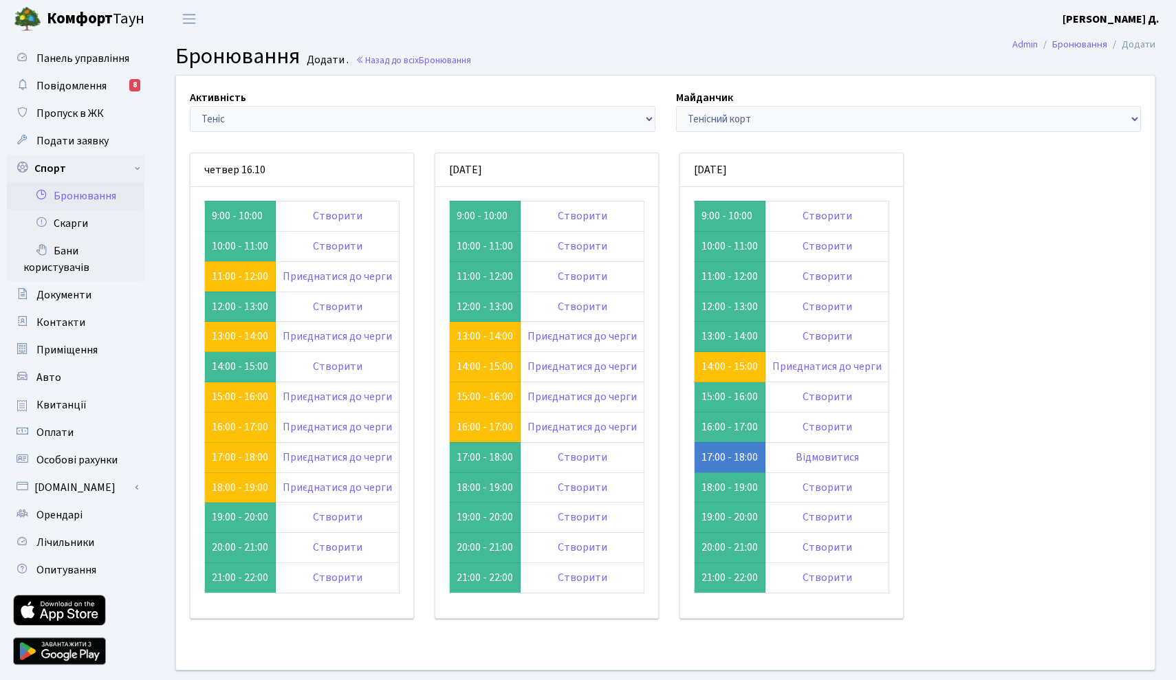 This screenshot has width=1176, height=680. Describe the element at coordinates (76, 295) in the screenshot. I see `a: Документи` at that location.